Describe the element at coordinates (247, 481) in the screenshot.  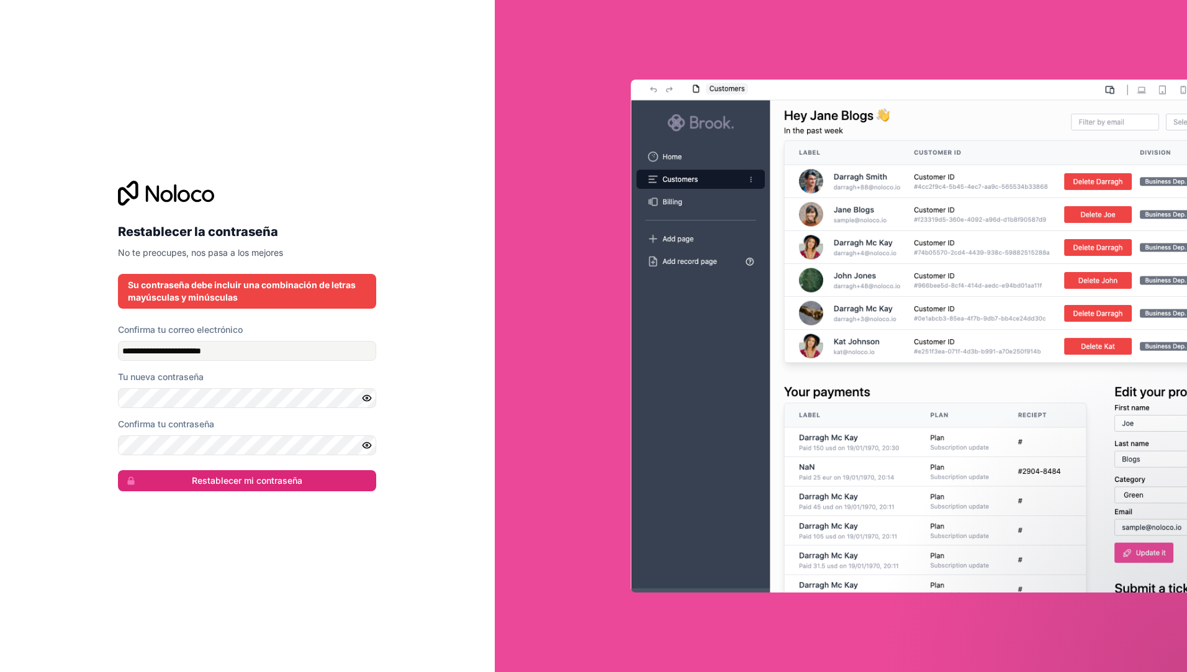
I see `button: Restablecer mi contraseña` at that location.